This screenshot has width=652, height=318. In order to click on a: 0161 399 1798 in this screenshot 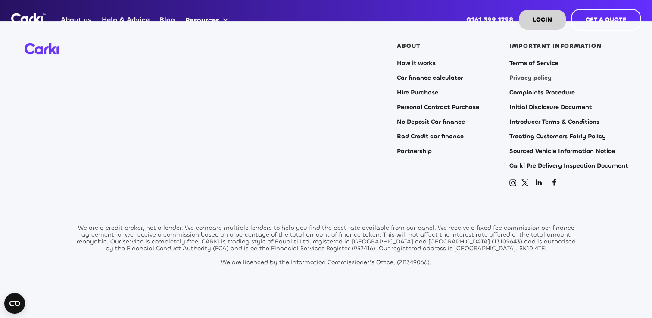, I will do `click(490, 20)`.